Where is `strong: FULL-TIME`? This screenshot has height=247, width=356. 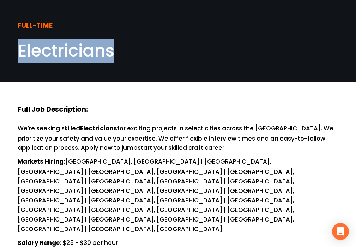 strong: FULL-TIME is located at coordinates (35, 26).